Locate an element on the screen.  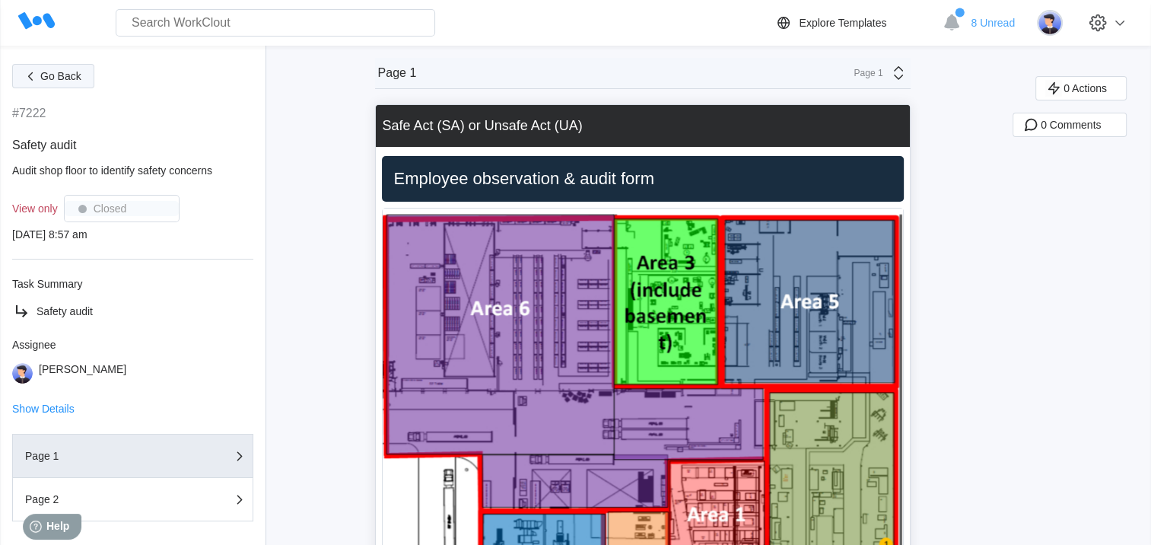
button: 0 Comments is located at coordinates (1069, 125).